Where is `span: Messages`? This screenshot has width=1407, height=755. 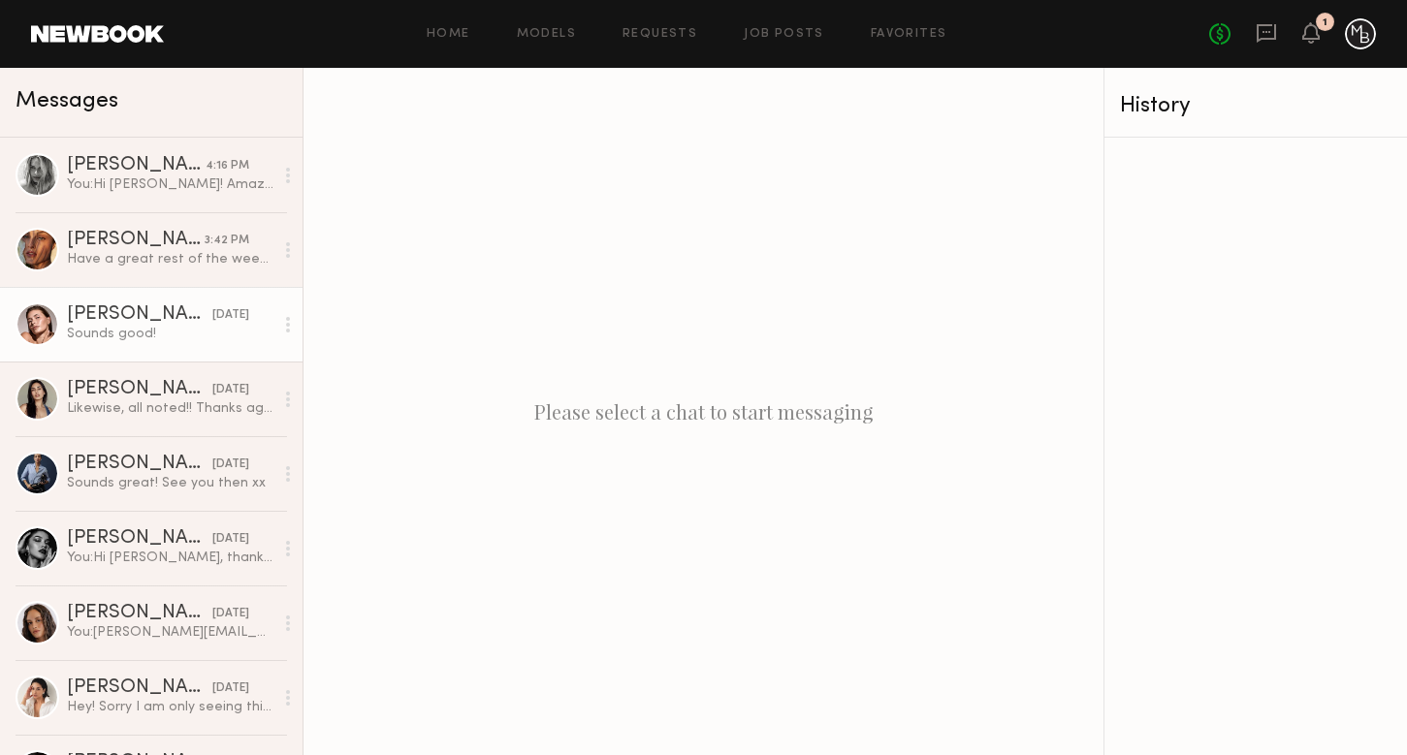 span: Messages is located at coordinates (67, 101).